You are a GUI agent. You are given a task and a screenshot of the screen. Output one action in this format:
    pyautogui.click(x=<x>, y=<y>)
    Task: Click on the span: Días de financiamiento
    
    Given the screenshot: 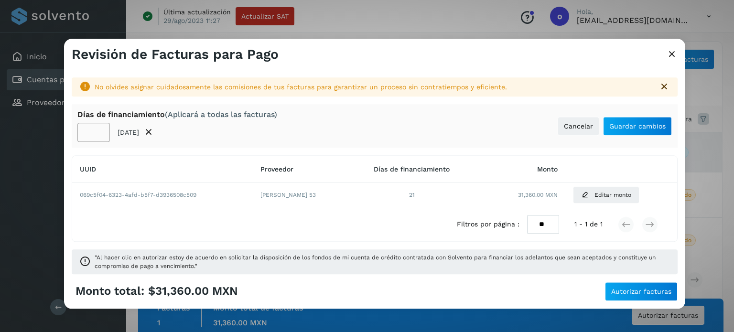 What is the action you would take?
    pyautogui.click(x=412, y=169)
    